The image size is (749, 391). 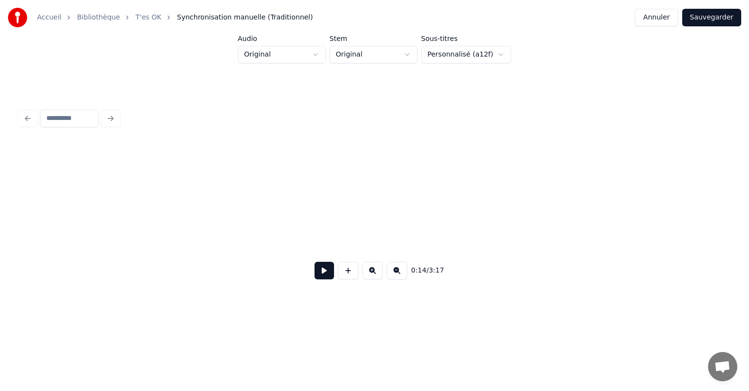 I want to click on button: Annuler, so click(x=657, y=18).